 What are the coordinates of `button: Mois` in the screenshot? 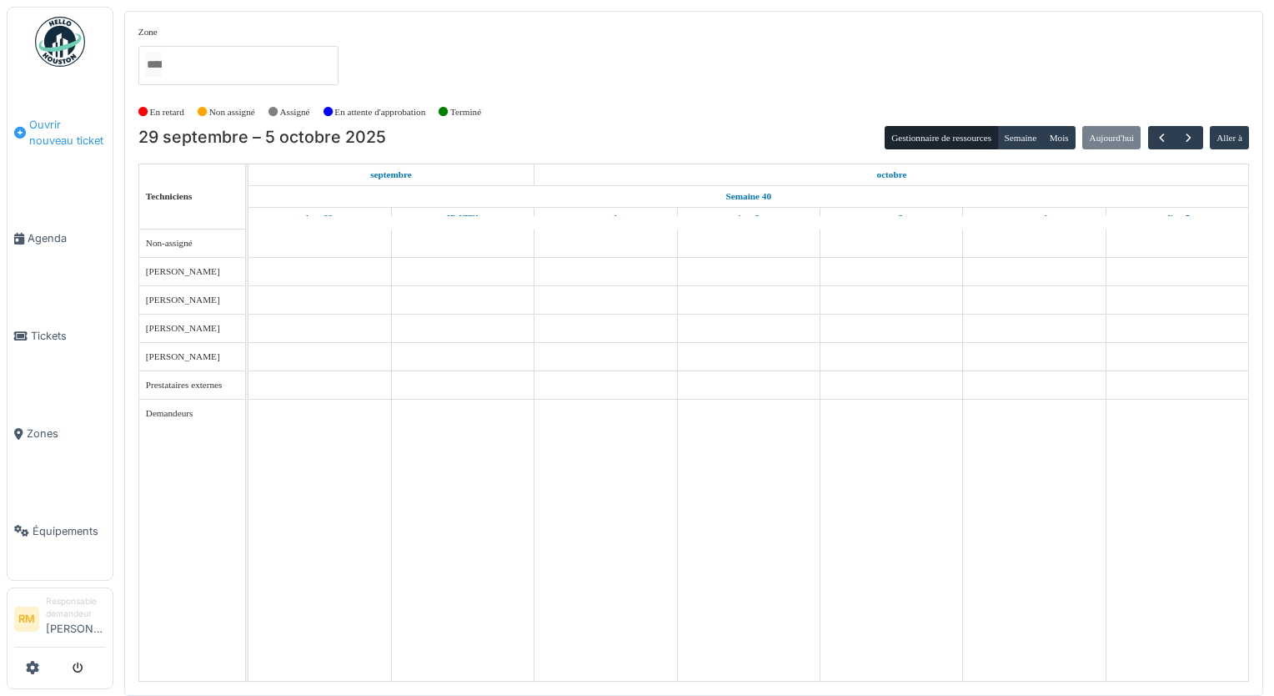 It's located at (1059, 138).